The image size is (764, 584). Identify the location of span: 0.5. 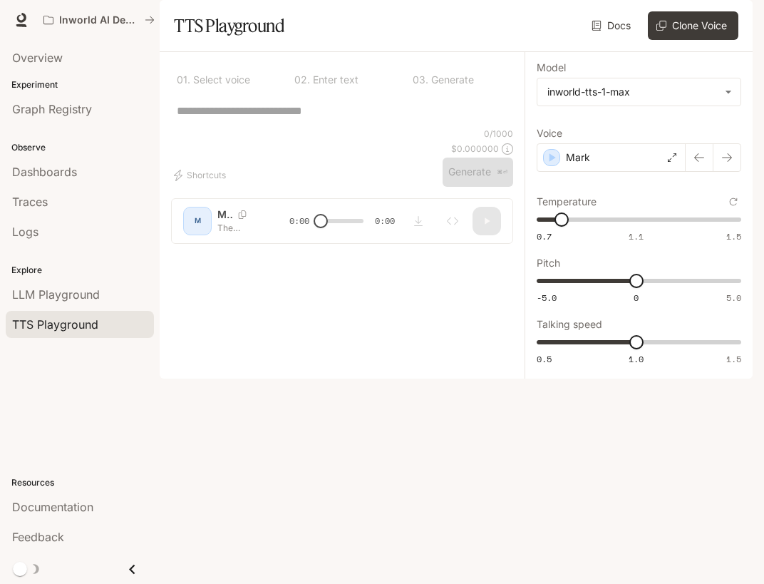
(544, 359).